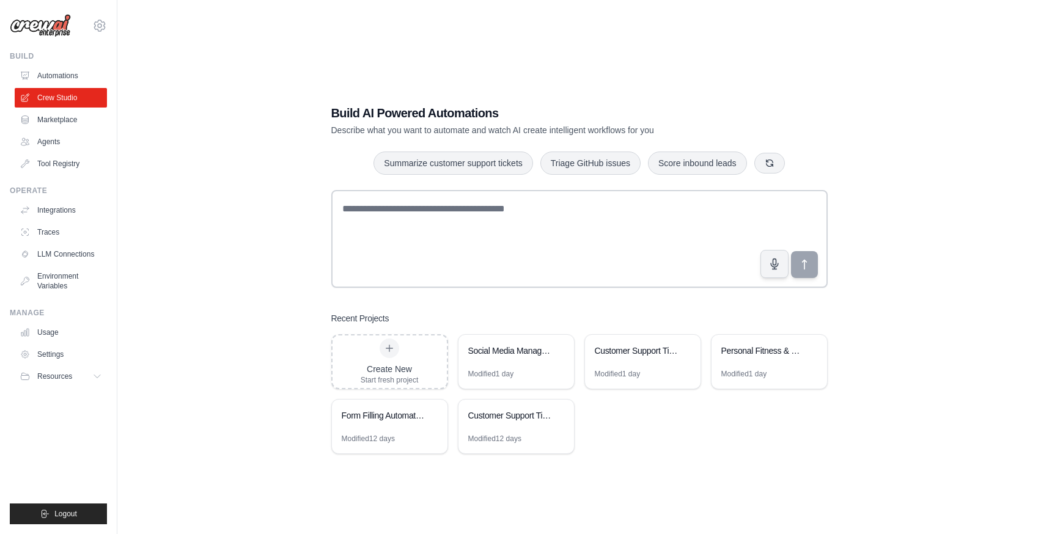 This screenshot has width=1041, height=534. Describe the element at coordinates (60, 254) in the screenshot. I see `a: LLM Connections` at that location.